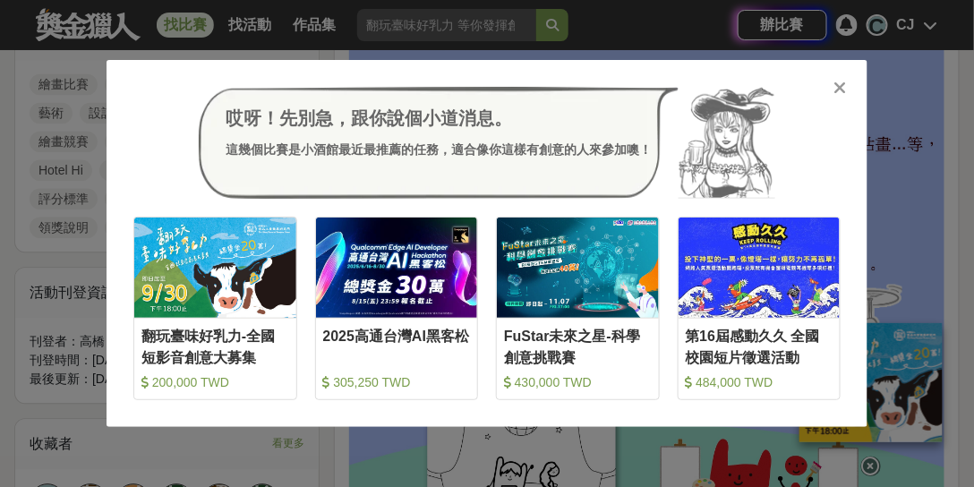  Describe the element at coordinates (759, 308) in the screenshot. I see `a: Cover Image第16屆感動久久 全國校園短片徵選活動 484,000 TWD` at that location.